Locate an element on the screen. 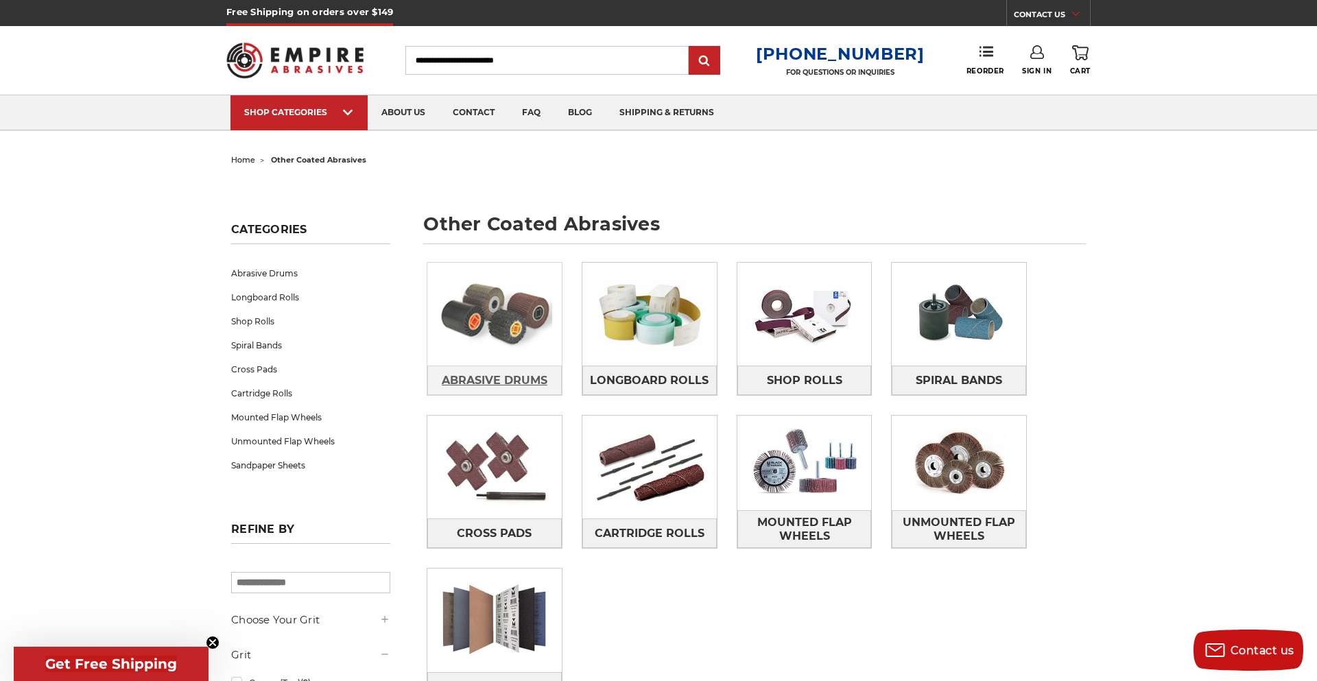  span: Cross Pads is located at coordinates (494, 534).